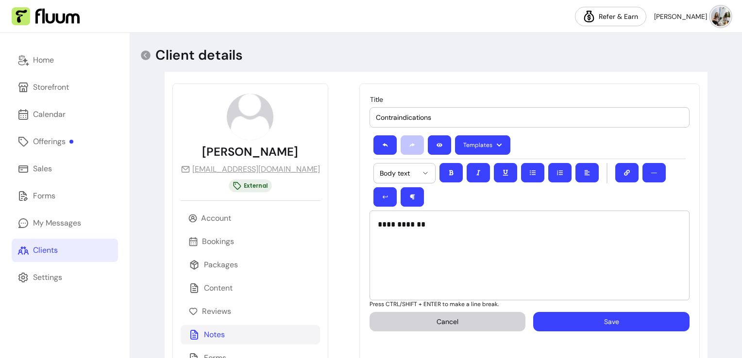 The width and height of the screenshot is (742, 358). Describe the element at coordinates (65, 223) in the screenshot. I see `a: My Messages` at that location.